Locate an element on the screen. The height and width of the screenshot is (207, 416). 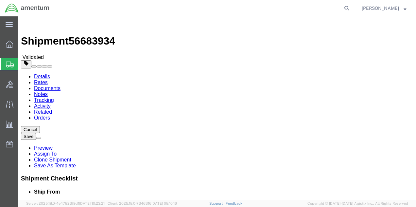
span: Ahmed Warraiat is located at coordinates (381, 8).